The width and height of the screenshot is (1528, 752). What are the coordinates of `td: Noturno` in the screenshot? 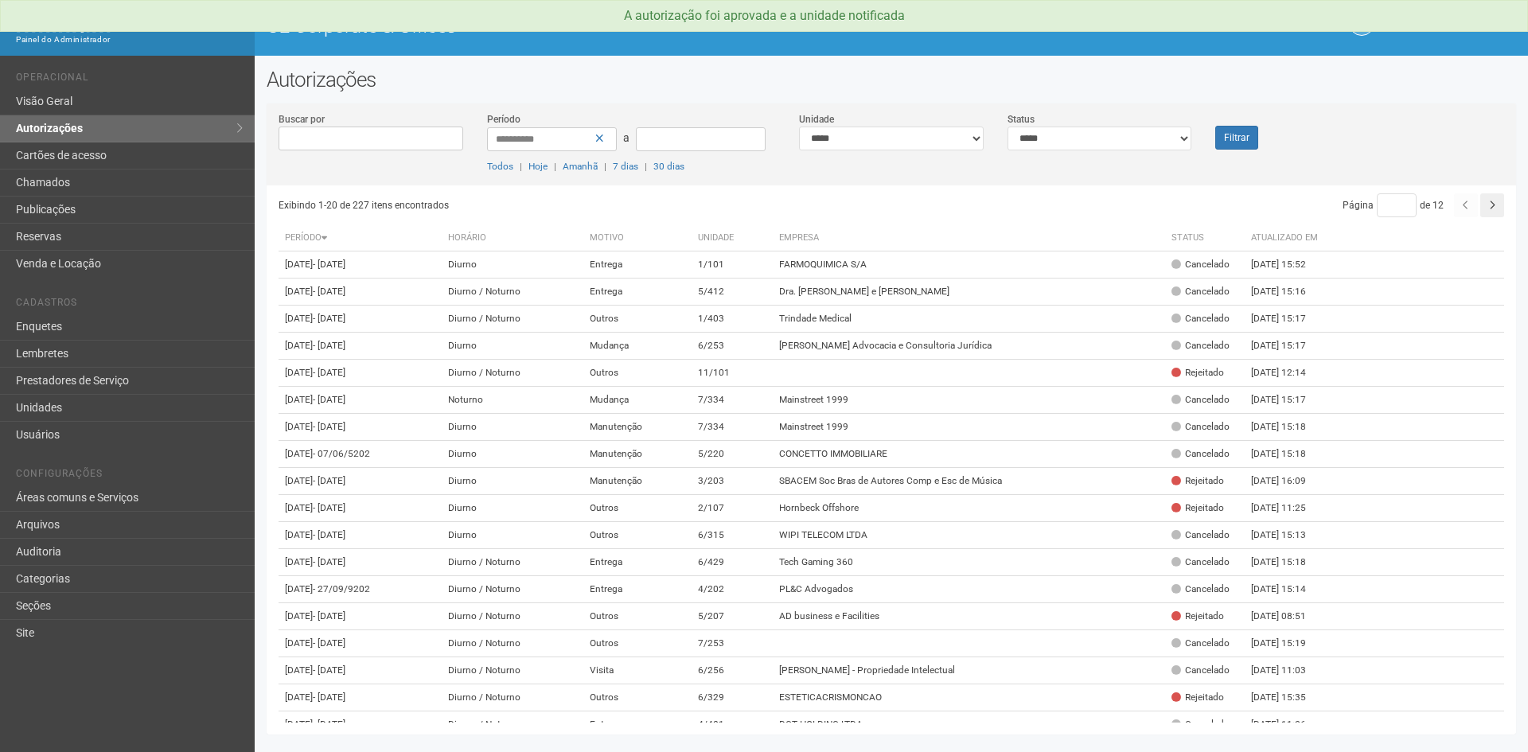 It's located at (513, 400).